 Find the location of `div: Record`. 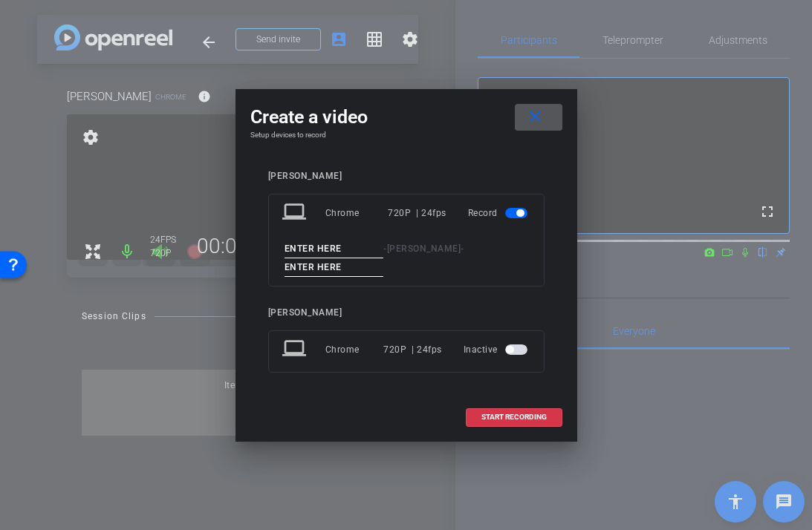

div: Record is located at coordinates (499, 213).